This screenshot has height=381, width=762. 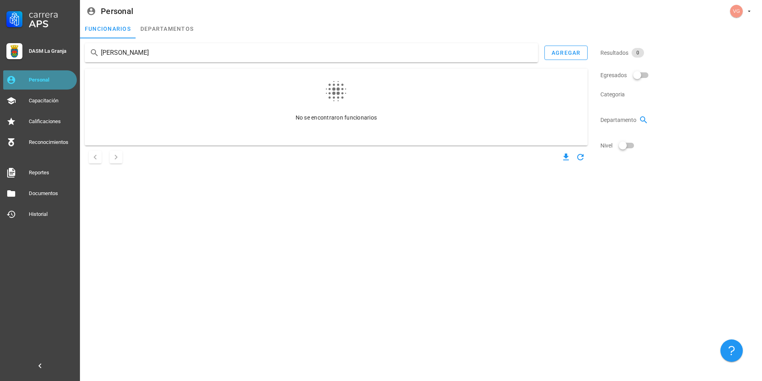 What do you see at coordinates (40, 173) in the screenshot?
I see `a: Reportes` at bounding box center [40, 173].